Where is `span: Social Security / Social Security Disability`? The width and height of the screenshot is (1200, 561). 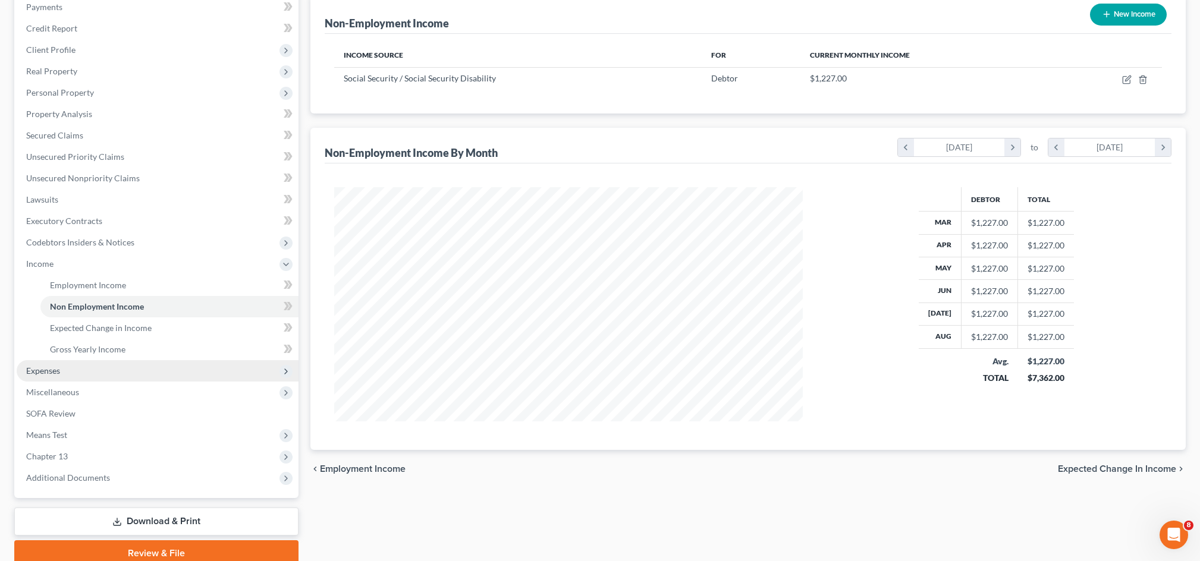
span: Social Security / Social Security Disability is located at coordinates (420, 78).